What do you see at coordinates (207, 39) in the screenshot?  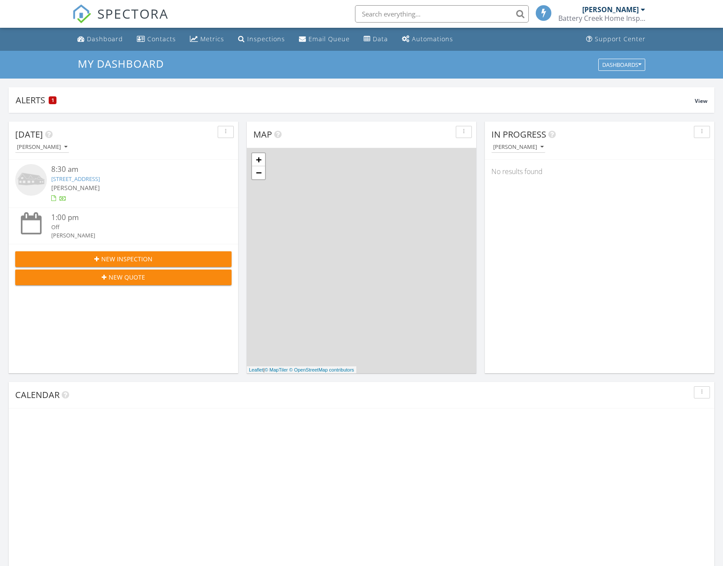 I see `a: Metrics` at bounding box center [207, 39].